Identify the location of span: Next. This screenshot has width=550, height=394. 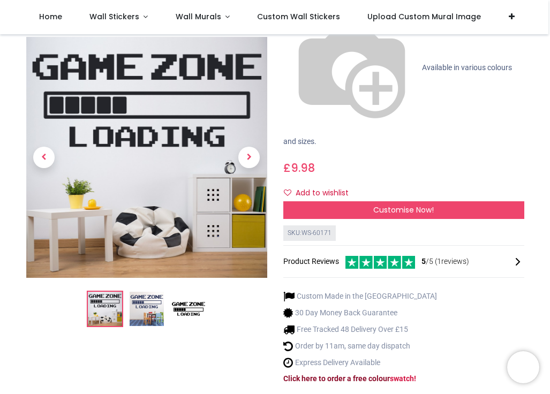
(249, 157).